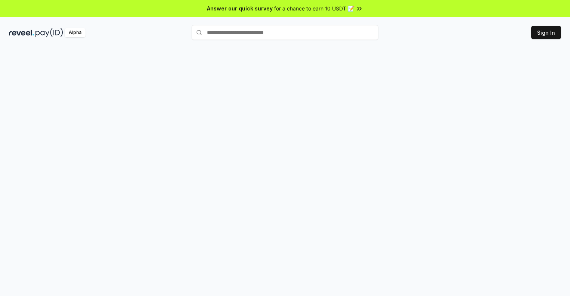 The image size is (570, 296). Describe the element at coordinates (49, 32) in the screenshot. I see `img: pay_id` at that location.